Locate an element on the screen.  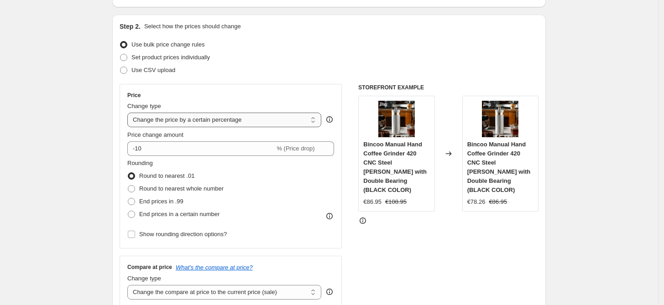
strike: €108.95 is located at coordinates (396, 202).